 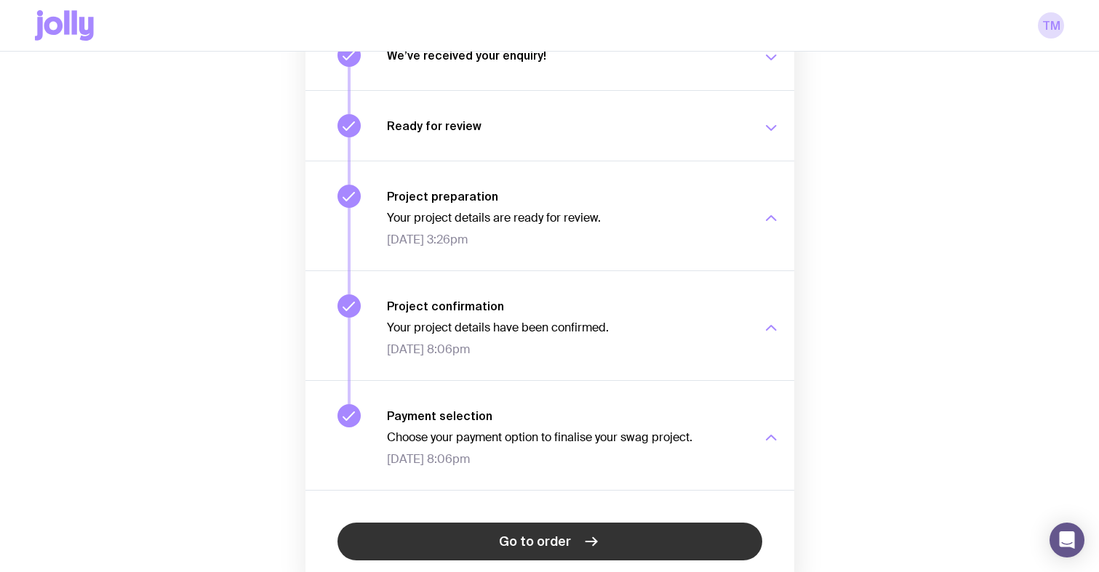 I want to click on p: Choose your payment option to finalise your swag project., so click(x=566, y=438).